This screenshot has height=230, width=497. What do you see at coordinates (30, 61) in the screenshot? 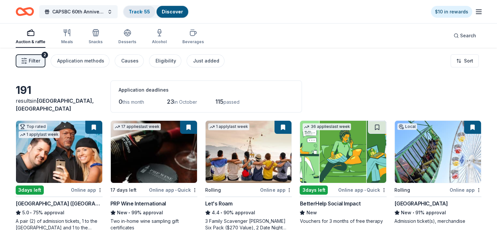
I see `button: Filter2` at bounding box center [30, 61].